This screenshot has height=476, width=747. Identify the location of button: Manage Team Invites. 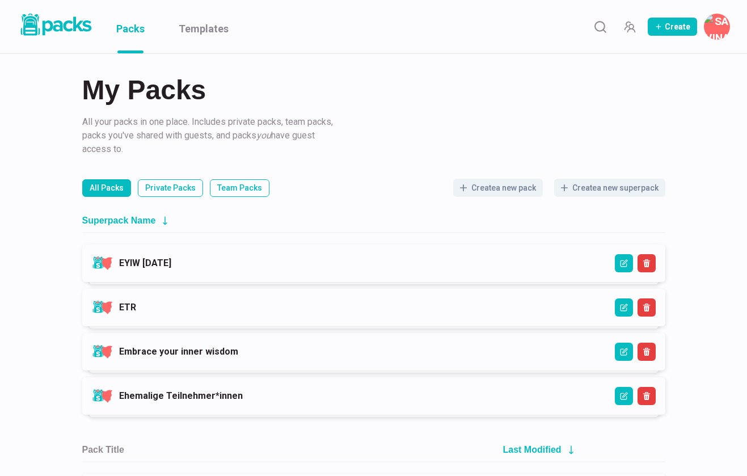
(629, 27).